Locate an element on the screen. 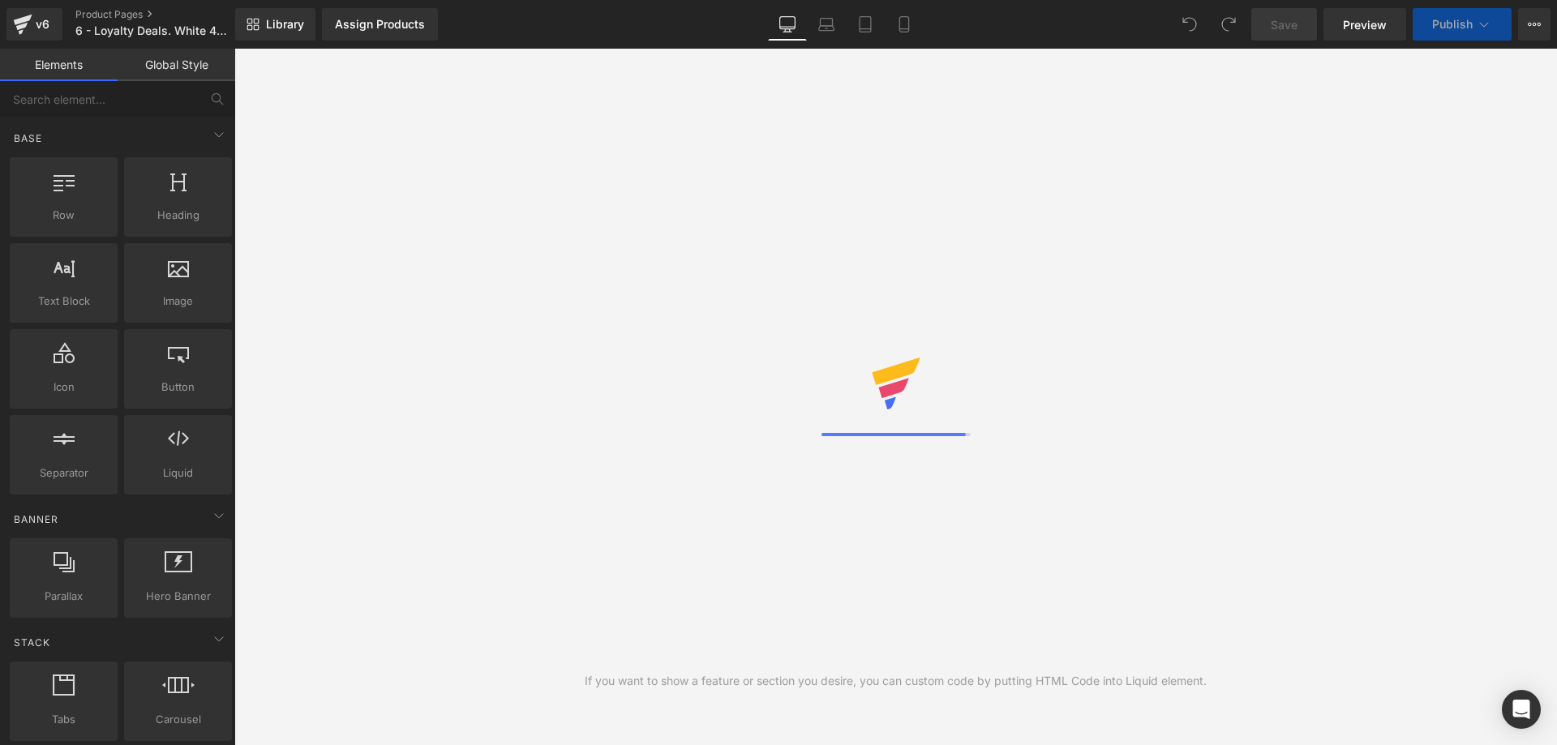  button: Undo is located at coordinates (1190, 24).